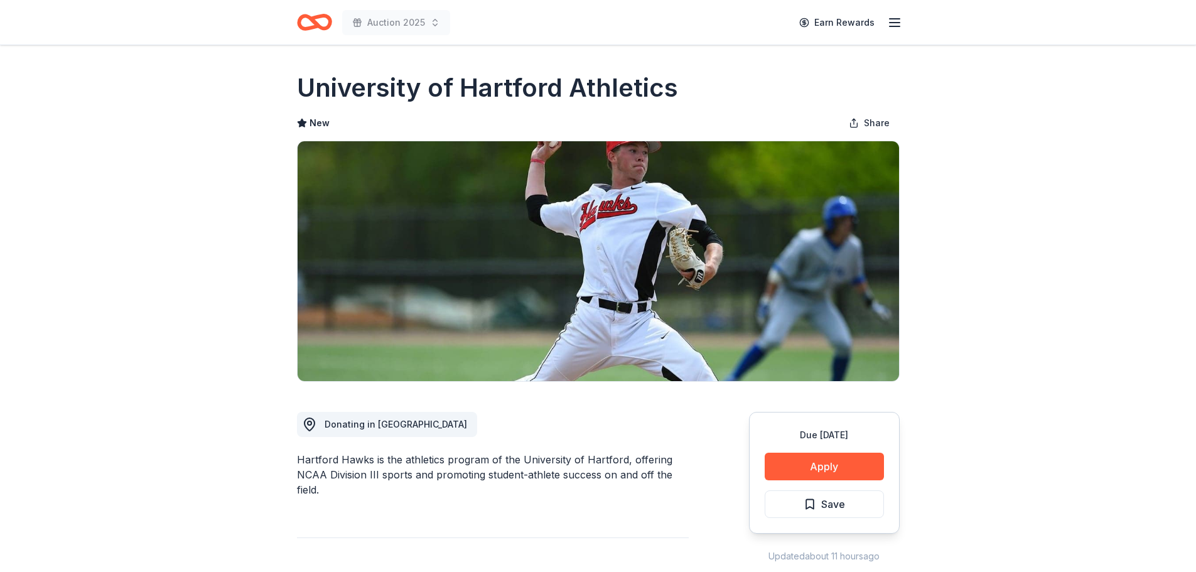  I want to click on button: Apply, so click(824, 467).